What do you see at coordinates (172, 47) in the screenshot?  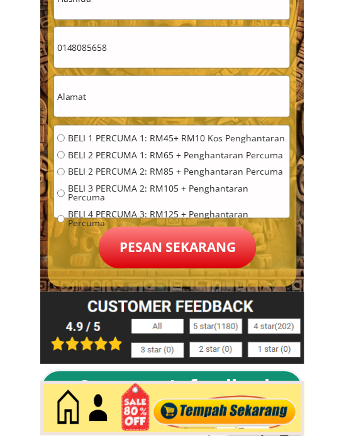 I see `input: Telefon` at bounding box center [172, 47].